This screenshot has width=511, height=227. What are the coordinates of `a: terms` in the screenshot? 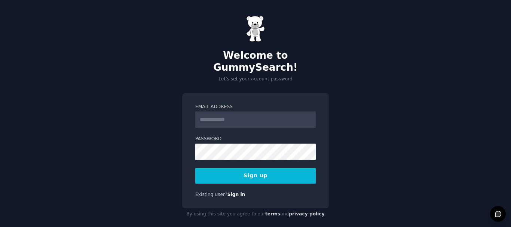 It's located at (273, 214).